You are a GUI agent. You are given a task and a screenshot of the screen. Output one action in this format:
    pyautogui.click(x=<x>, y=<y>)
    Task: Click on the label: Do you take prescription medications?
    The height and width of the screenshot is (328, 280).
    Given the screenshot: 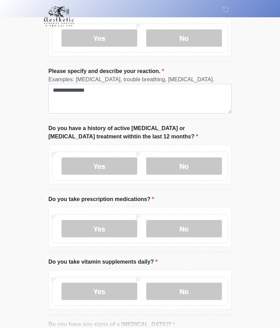 What is the action you would take?
    pyautogui.click(x=101, y=199)
    